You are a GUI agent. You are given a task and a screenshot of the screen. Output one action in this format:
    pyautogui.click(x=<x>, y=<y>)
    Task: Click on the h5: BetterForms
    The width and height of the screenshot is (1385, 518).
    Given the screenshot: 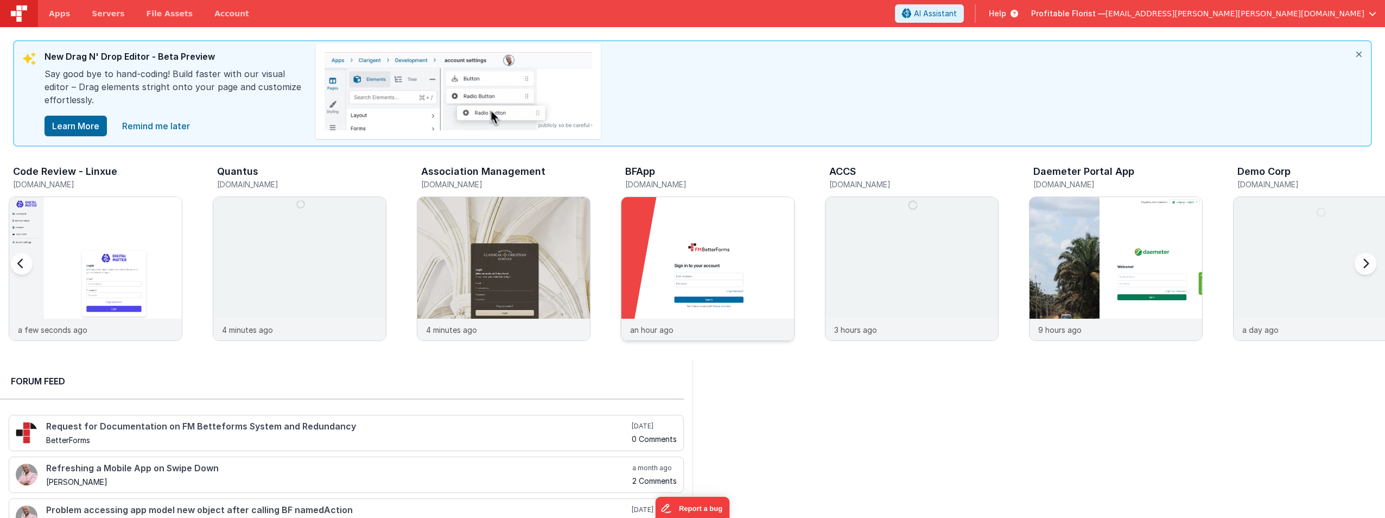 What is the action you would take?
    pyautogui.click(x=338, y=440)
    